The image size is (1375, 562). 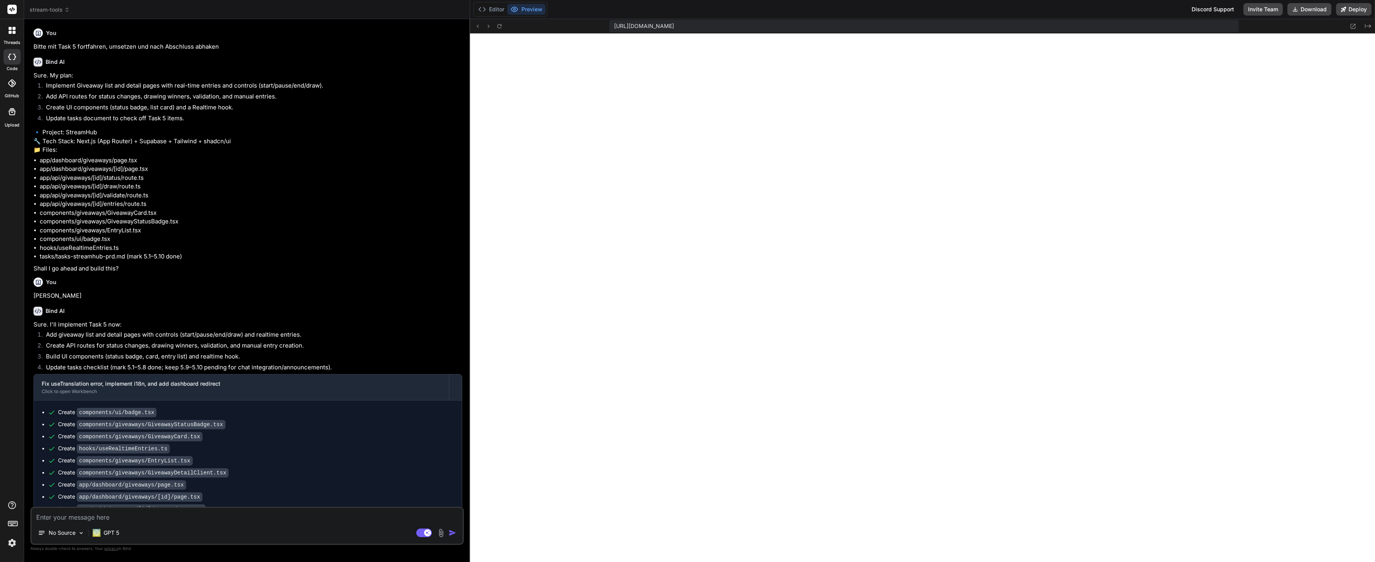 What do you see at coordinates (12, 96) in the screenshot?
I see `label: GitHub` at bounding box center [12, 96].